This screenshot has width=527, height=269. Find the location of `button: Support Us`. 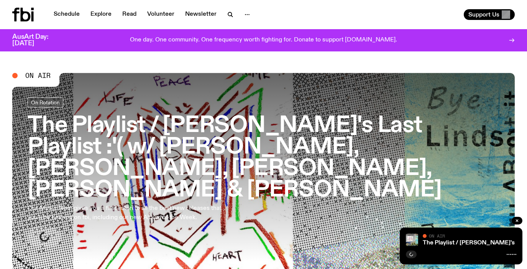

button: Support Us is located at coordinates (489, 15).